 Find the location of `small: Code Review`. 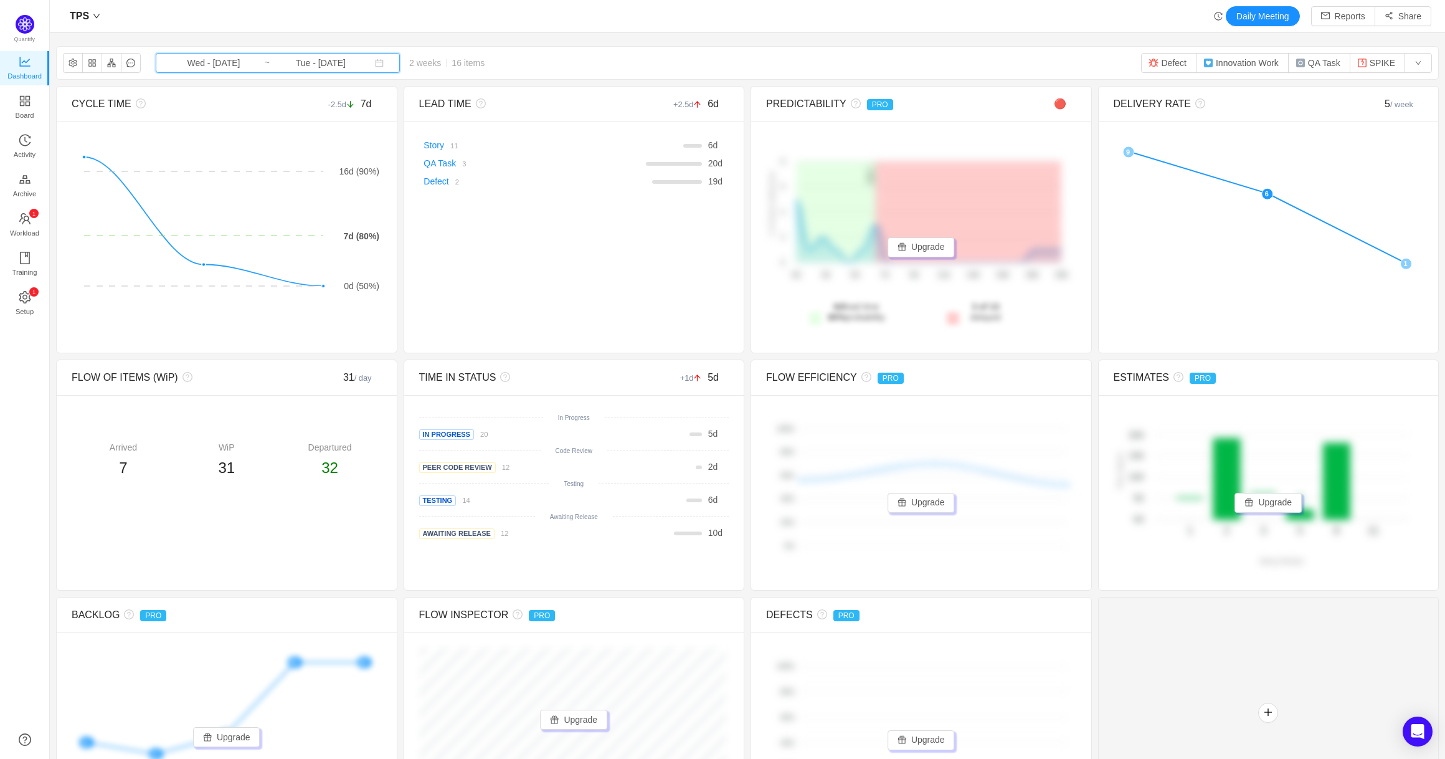

small: Code Review is located at coordinates (574, 450).